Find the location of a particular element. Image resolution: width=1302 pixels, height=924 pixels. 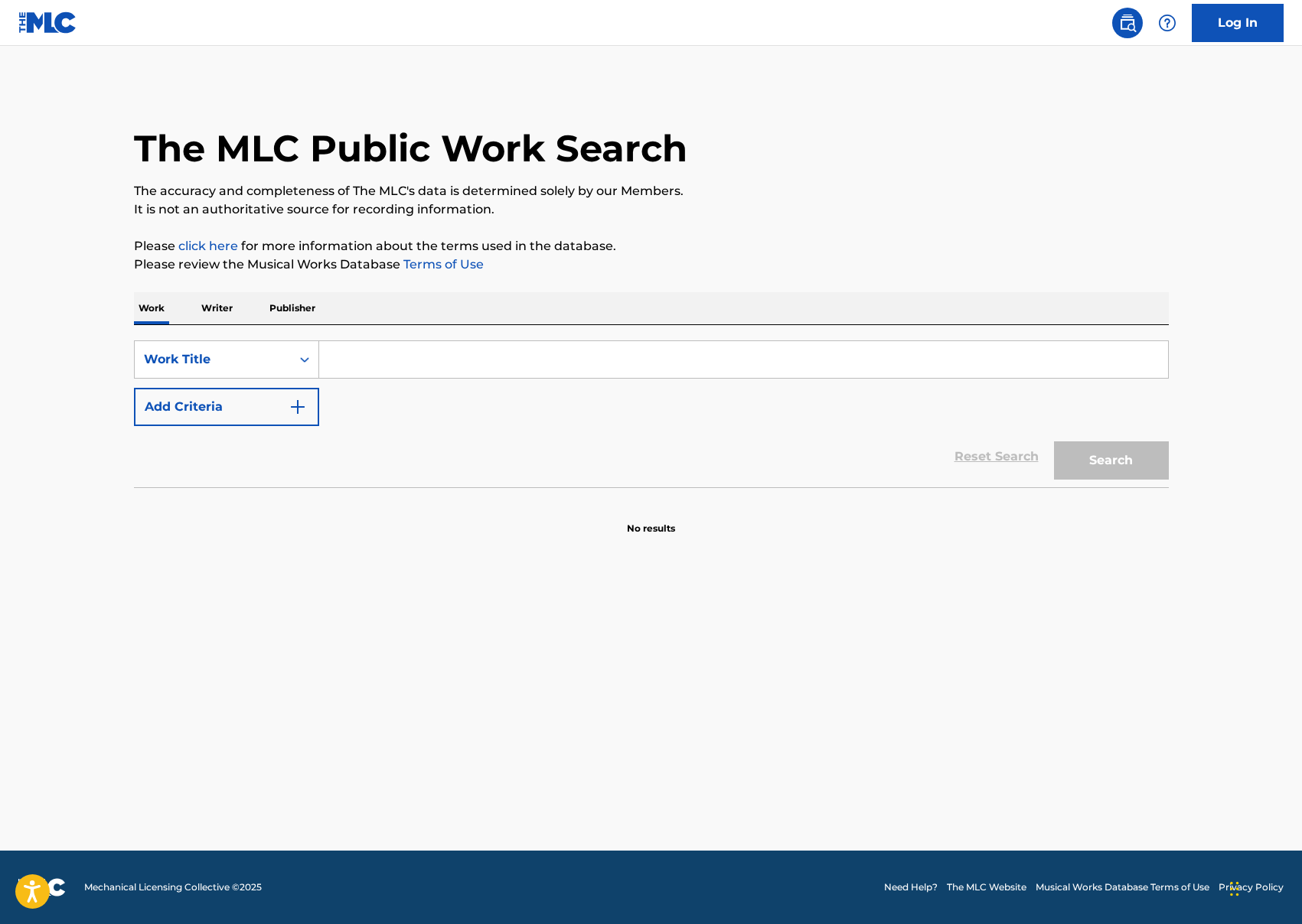

p: Publisher is located at coordinates (293, 309).